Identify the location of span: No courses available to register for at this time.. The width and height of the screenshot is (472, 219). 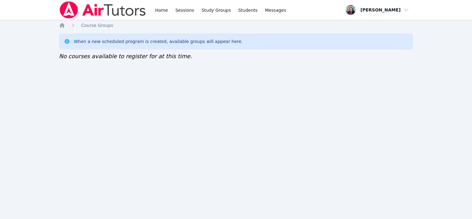
(125, 56).